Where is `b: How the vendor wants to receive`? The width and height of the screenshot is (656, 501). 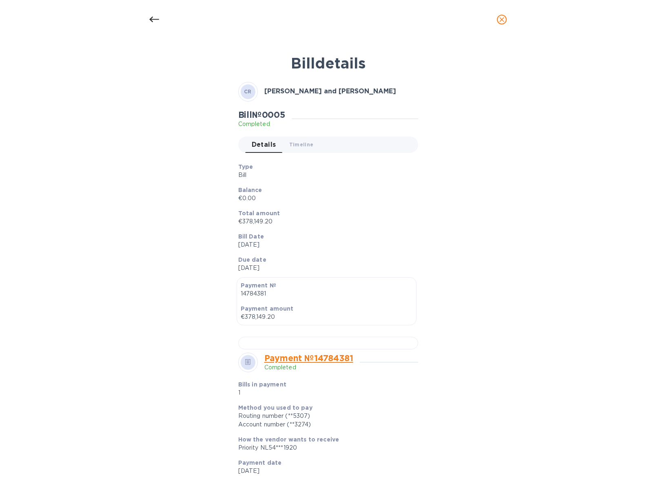 b: How the vendor wants to receive is located at coordinates (289, 440).